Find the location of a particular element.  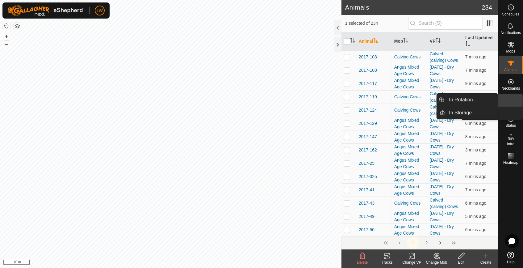

span: Help is located at coordinates (511, 262).